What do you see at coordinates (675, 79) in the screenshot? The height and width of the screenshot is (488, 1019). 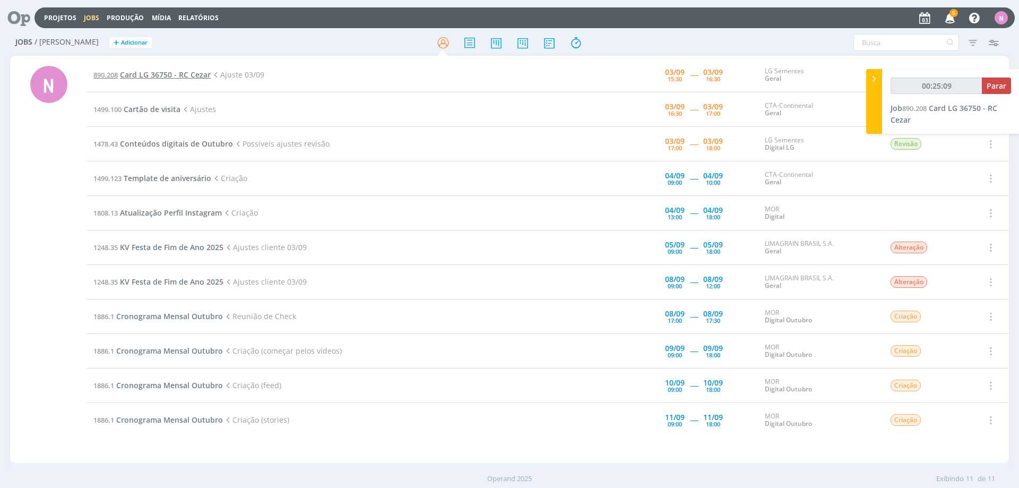 I see `div: 15:30` at bounding box center [675, 79].